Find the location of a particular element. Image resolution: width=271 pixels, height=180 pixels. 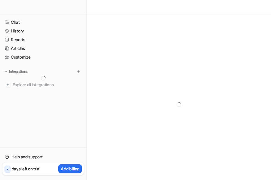

a: Explore all integrations is located at coordinates (43, 85).